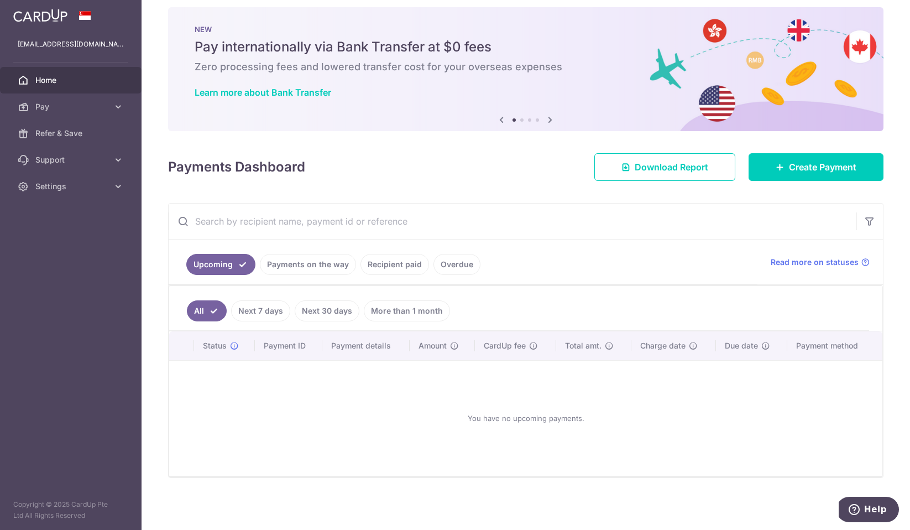  Describe the element at coordinates (72, 80) in the screenshot. I see `span: Home` at that location.